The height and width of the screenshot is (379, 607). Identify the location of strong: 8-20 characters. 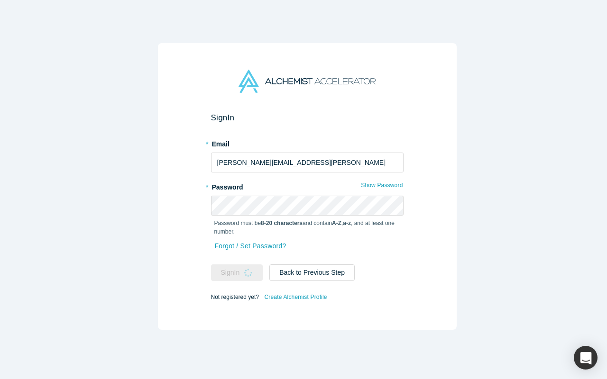
(281, 223).